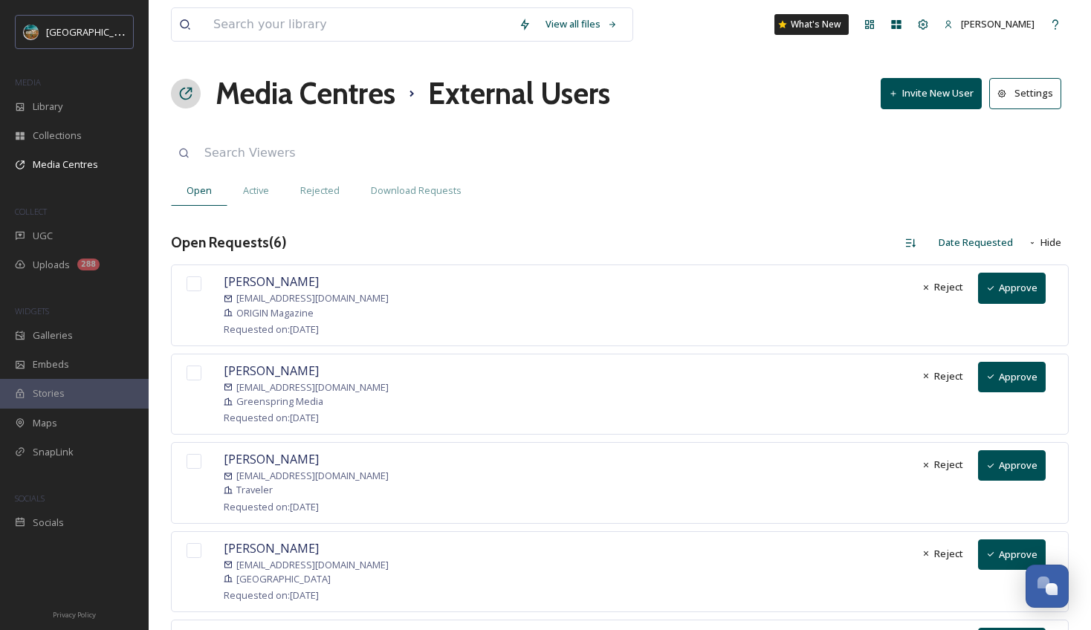  I want to click on a: Settings, so click(1028, 93).